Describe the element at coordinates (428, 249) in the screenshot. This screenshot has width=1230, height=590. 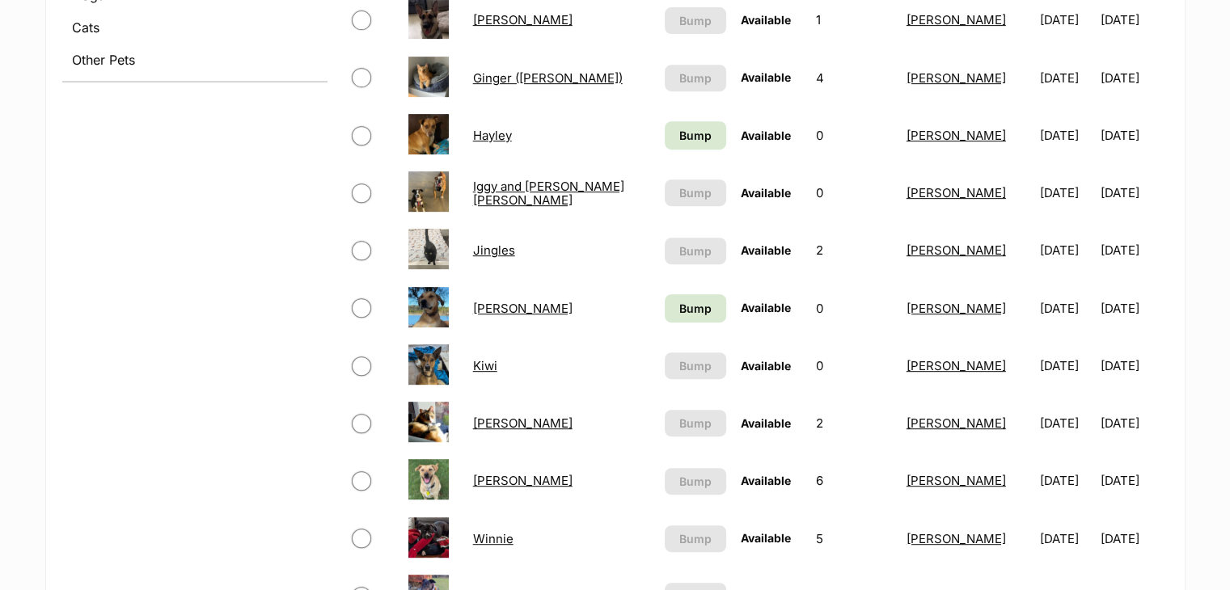
I see `img: Jingles` at that location.